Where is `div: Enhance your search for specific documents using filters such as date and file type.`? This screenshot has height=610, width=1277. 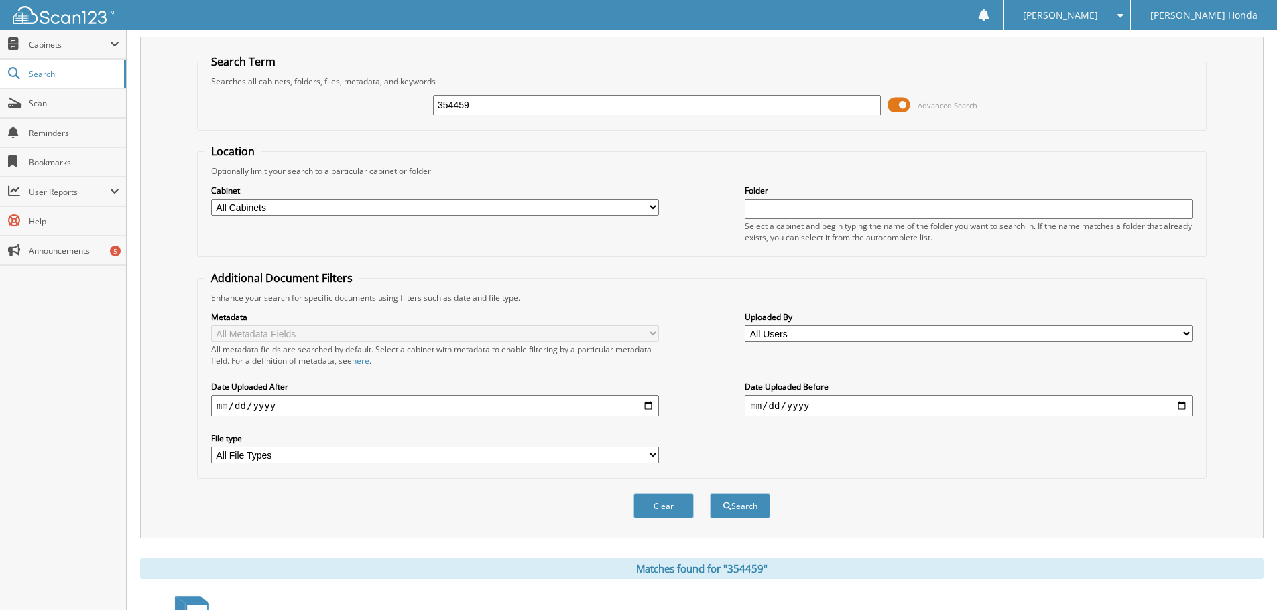 div: Enhance your search for specific documents using filters such as date and file type. is located at coordinates (702, 298).